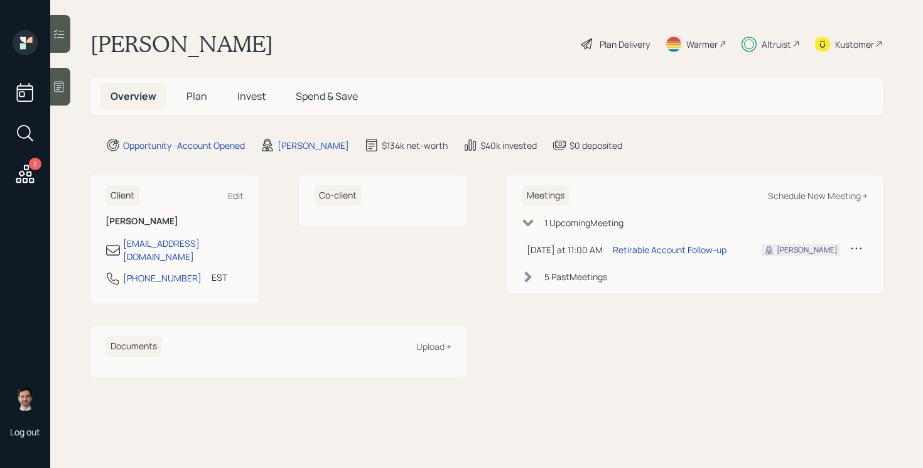 The image size is (923, 468). What do you see at coordinates (251, 96) in the screenshot?
I see `span: Invest` at bounding box center [251, 96].